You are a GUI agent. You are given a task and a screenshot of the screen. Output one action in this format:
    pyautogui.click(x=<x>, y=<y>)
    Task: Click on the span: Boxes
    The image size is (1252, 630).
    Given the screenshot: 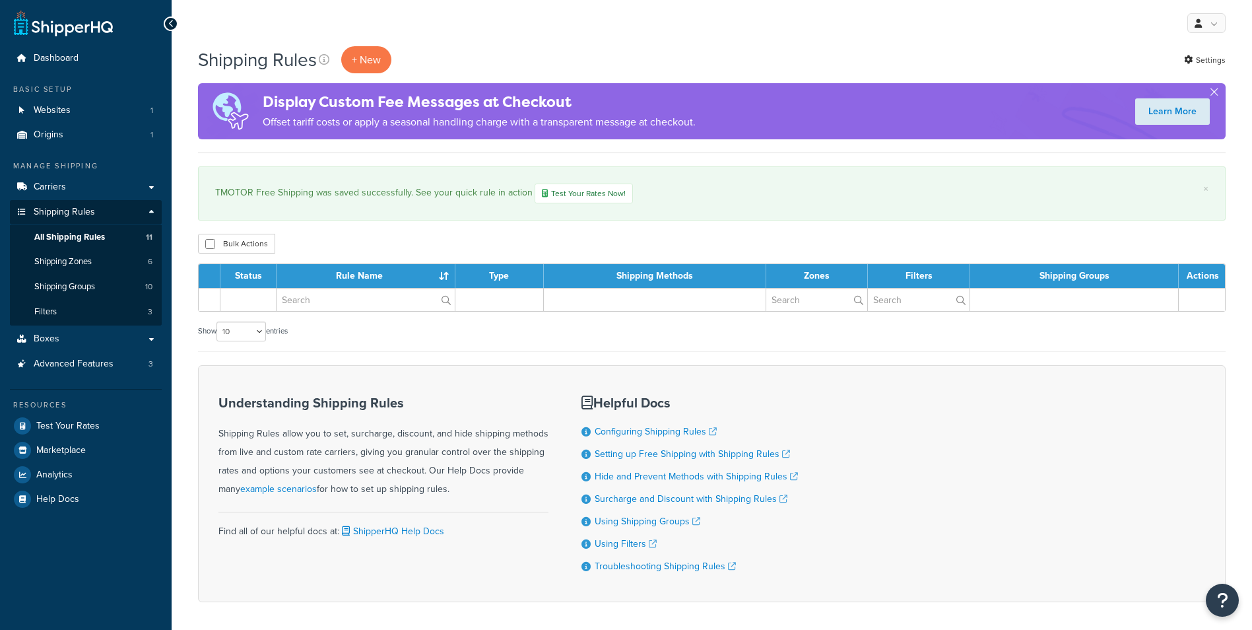 What is the action you would take?
    pyautogui.click(x=46, y=339)
    